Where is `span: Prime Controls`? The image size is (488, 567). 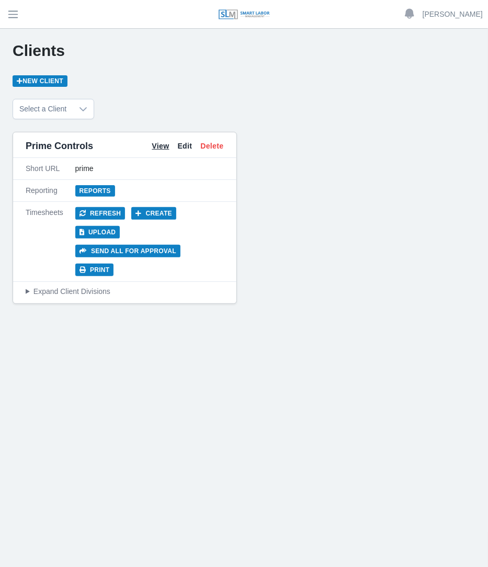
span: Prime Controls is located at coordinates (59, 146).